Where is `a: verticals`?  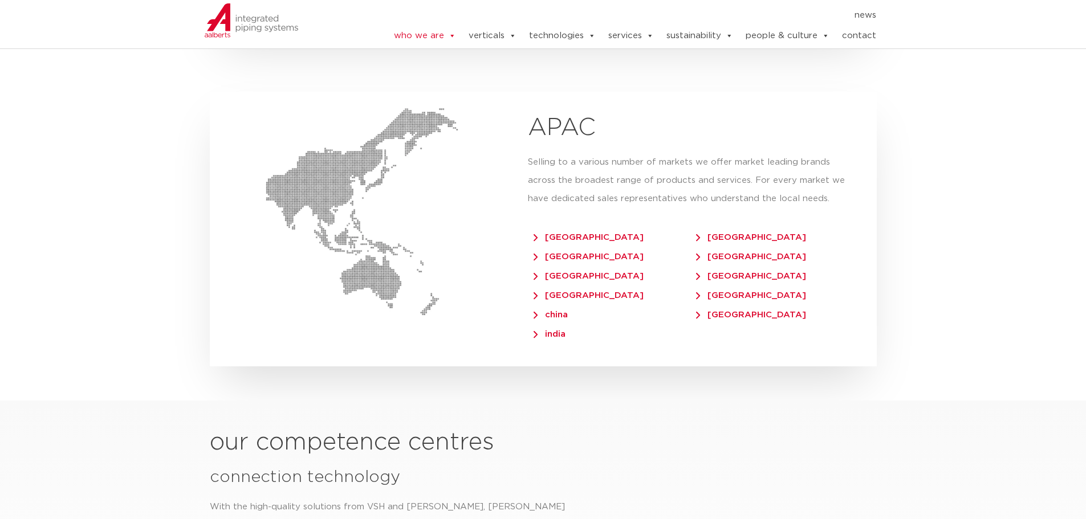 a: verticals is located at coordinates (493, 36).